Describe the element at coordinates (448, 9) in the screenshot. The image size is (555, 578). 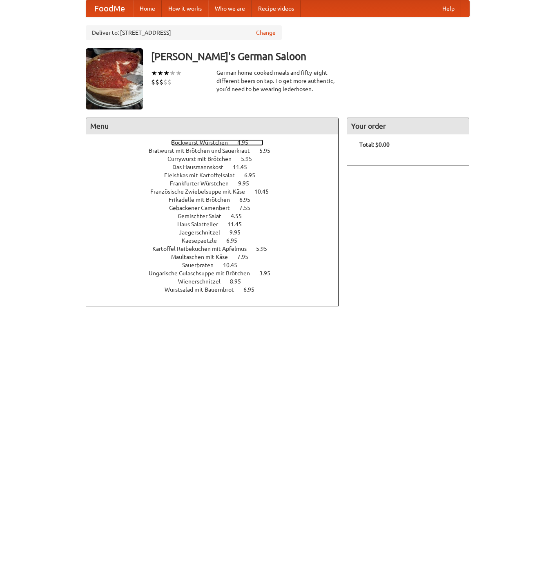
I see `a: Help` at that location.